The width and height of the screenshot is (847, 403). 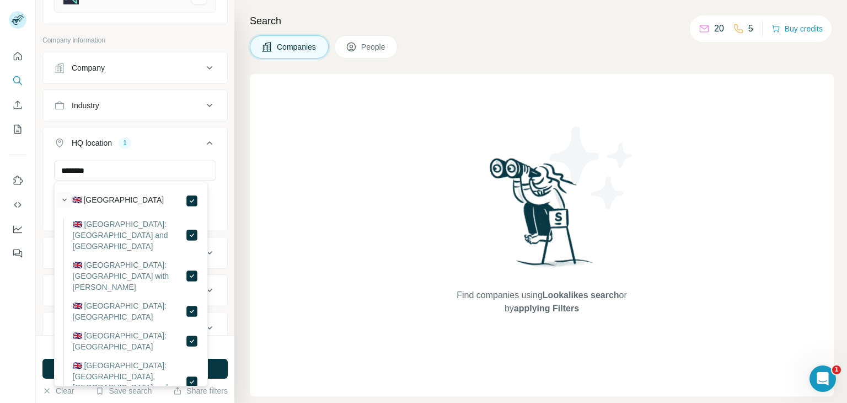 What do you see at coordinates (58, 390) in the screenshot?
I see `button: Clear` at bounding box center [58, 390].